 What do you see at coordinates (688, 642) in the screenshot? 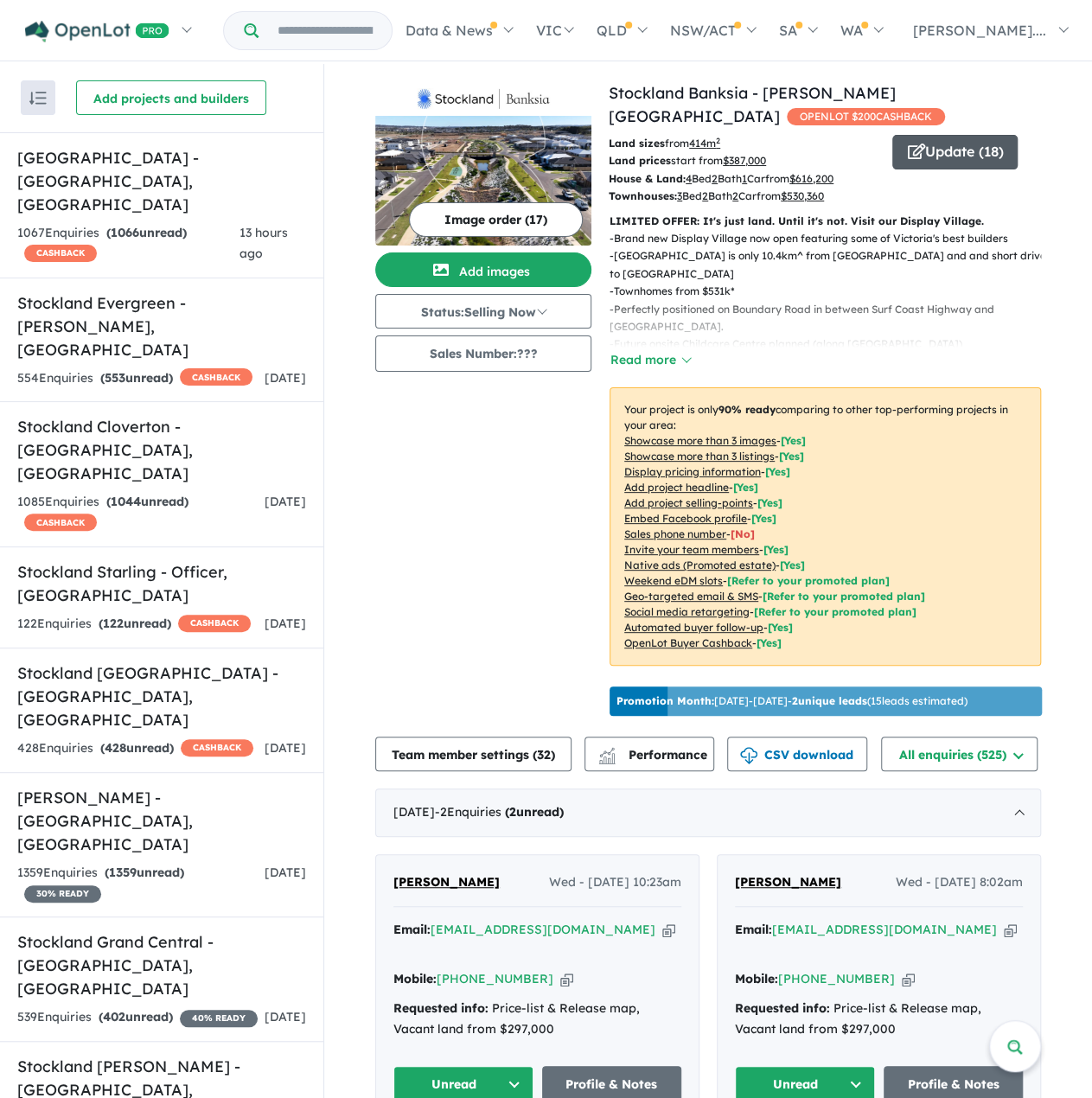
I see `u: OpenLot Buyer Cashback` at bounding box center [688, 642].